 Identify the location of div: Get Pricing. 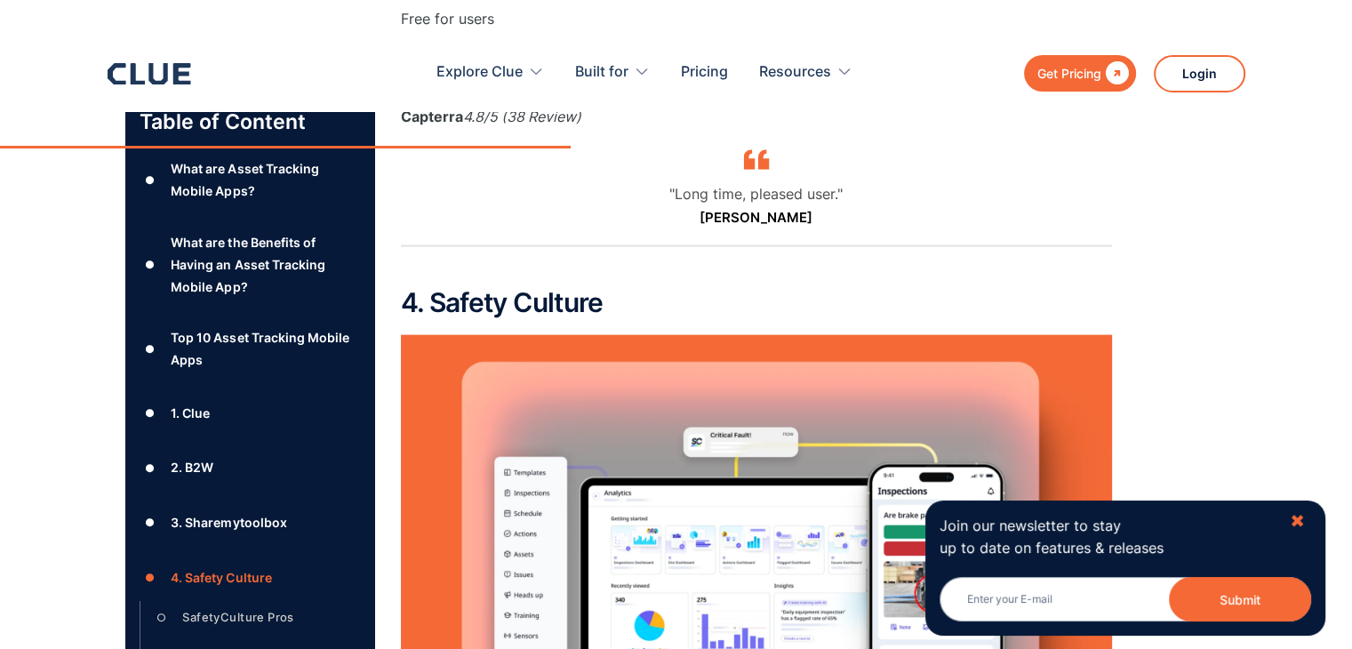
(1070, 73).